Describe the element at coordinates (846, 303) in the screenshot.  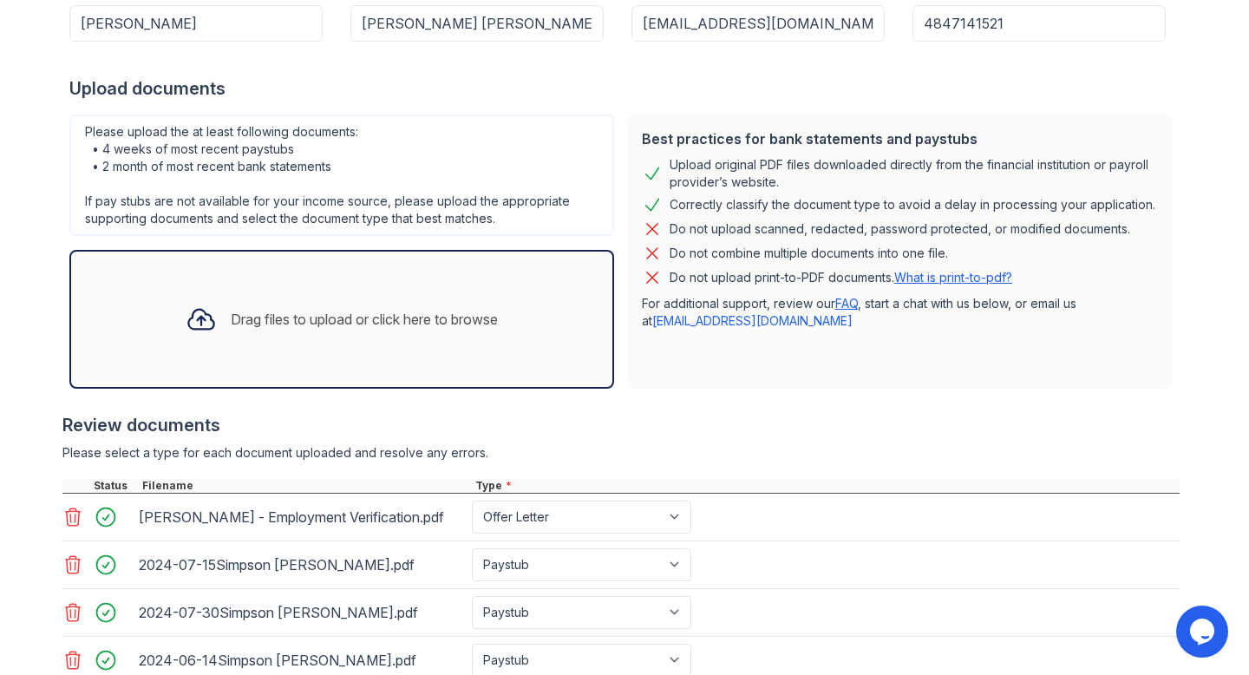
I see `a: FAQ` at that location.